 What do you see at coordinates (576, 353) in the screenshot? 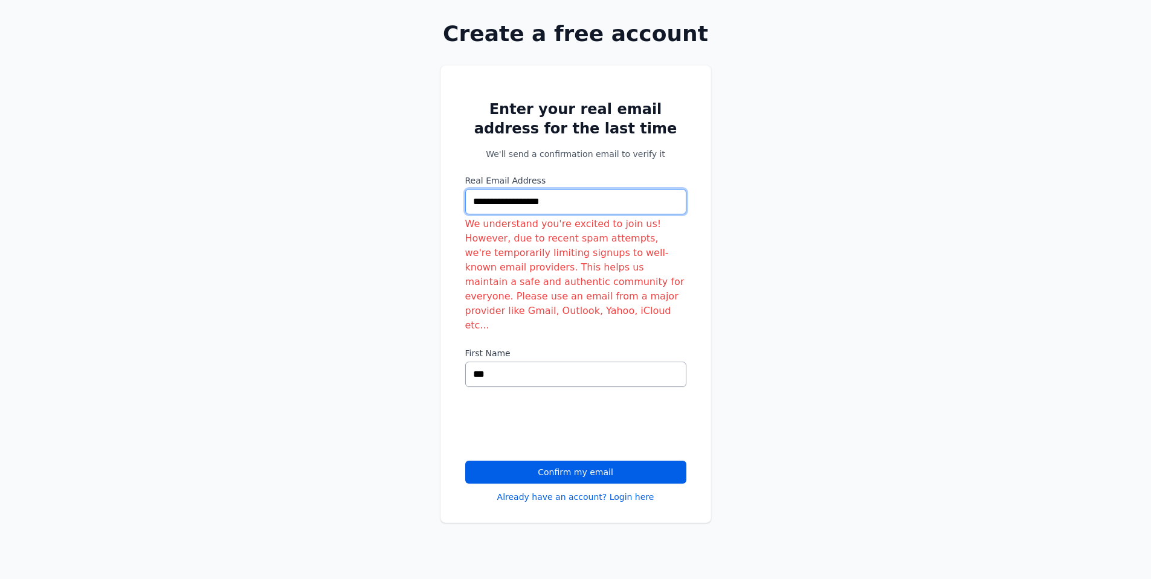
I see `label: First Name` at bounding box center [576, 353].